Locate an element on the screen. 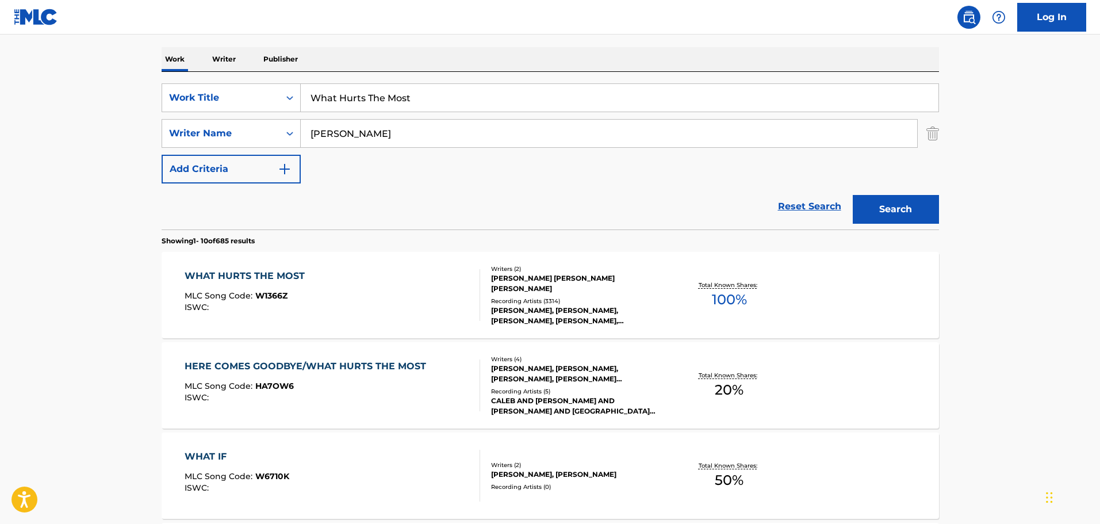 This screenshot has height=524, width=1100. div: Help is located at coordinates (999, 17).